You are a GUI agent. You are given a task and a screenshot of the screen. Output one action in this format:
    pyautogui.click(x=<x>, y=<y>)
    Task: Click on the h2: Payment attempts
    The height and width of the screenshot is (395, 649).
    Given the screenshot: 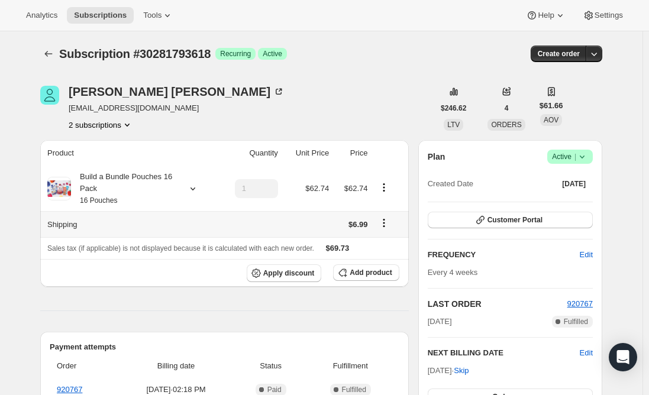 What is the action you would take?
    pyautogui.click(x=224, y=347)
    